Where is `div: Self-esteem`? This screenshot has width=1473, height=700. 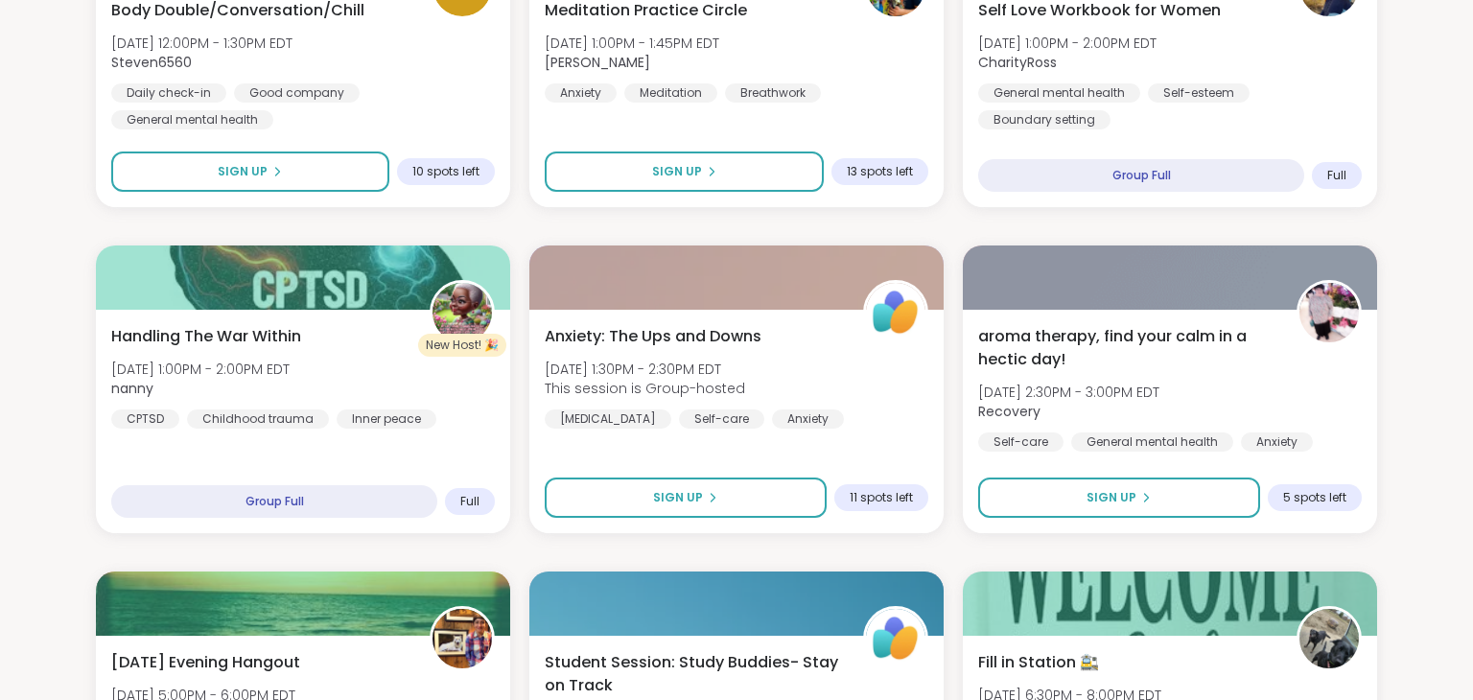 div: Self-esteem is located at coordinates (1198, 93).